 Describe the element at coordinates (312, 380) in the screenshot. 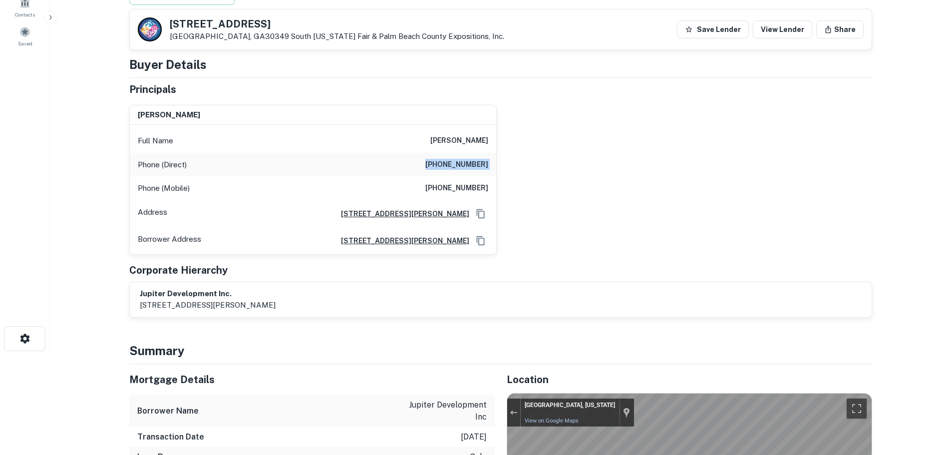

I see `h5: Mortgage Details` at that location.